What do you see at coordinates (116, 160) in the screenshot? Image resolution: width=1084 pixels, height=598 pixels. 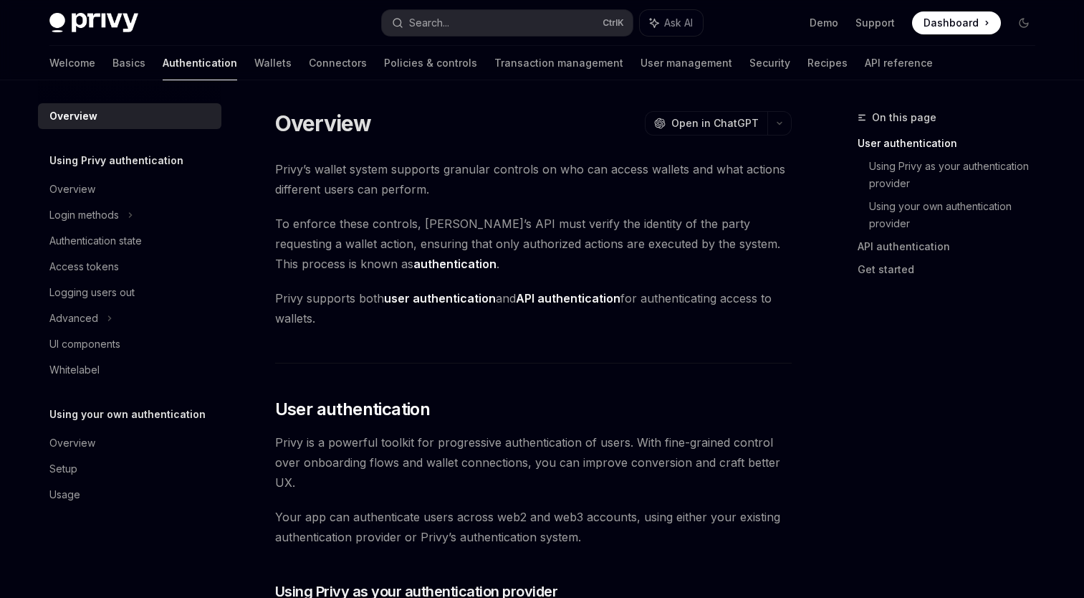 I see `h5: Using Privy authentication` at bounding box center [116, 160].